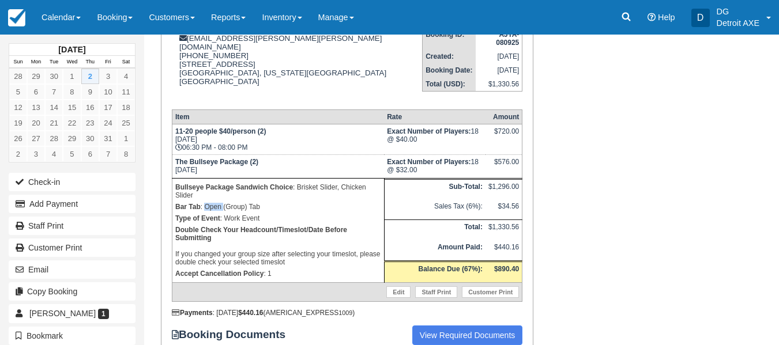  What do you see at coordinates (278, 191) in the screenshot?
I see `p: : Brisket Slider, Chicken Slider` at bounding box center [278, 191].